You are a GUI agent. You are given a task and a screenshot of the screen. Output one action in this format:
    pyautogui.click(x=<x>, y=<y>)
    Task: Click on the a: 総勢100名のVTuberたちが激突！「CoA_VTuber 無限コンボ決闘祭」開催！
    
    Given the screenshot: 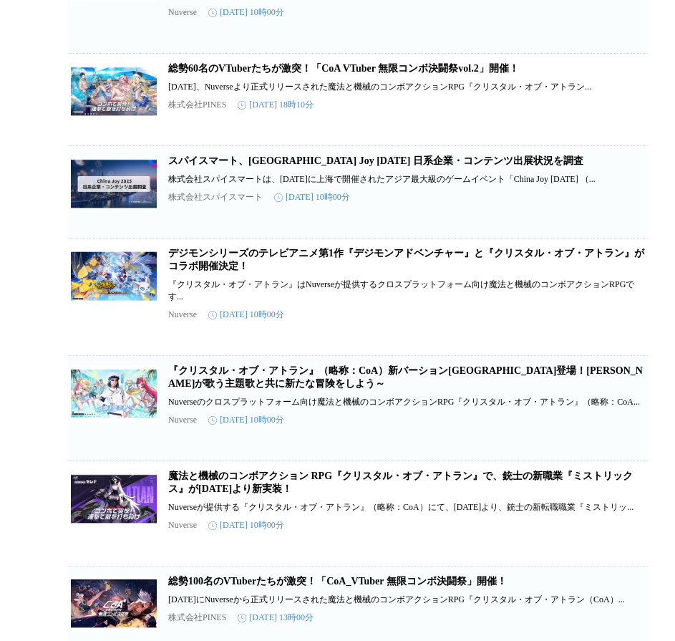 What is the action you would take?
    pyautogui.click(x=337, y=581)
    